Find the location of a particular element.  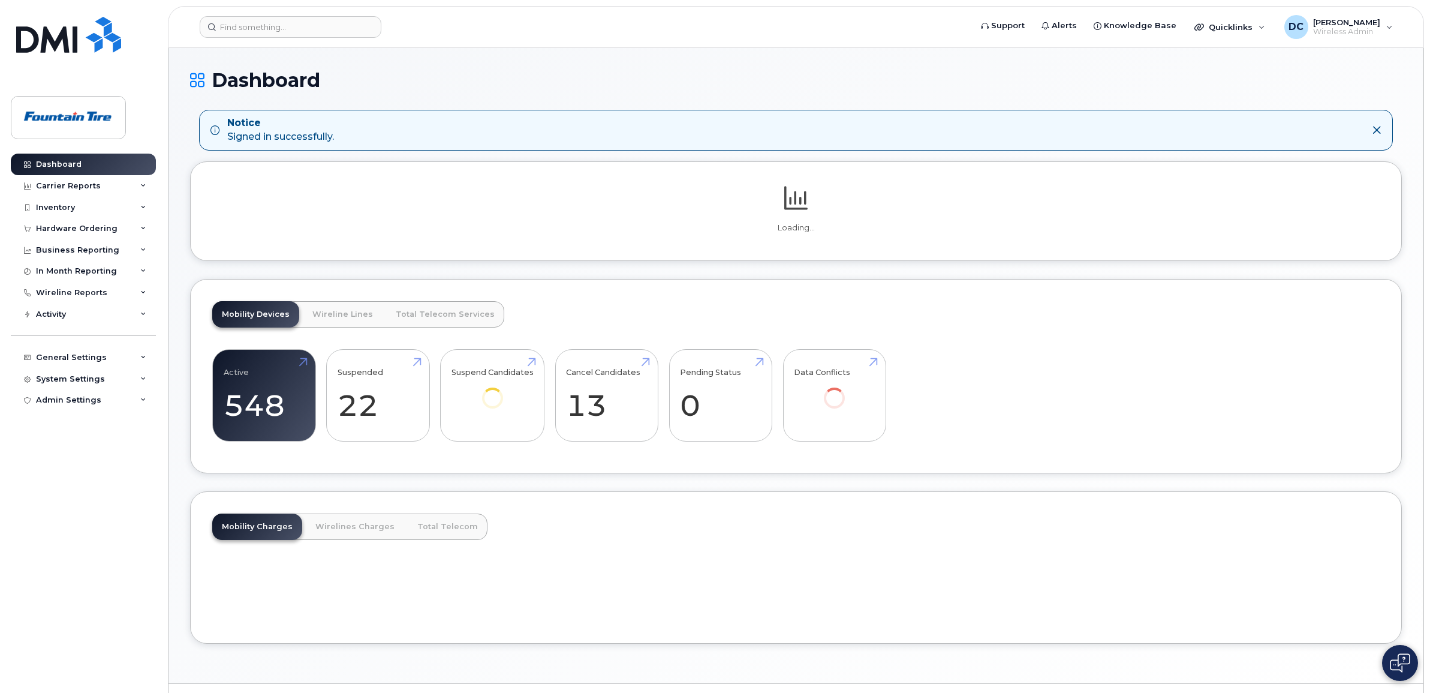

a: Total Telecom Services is located at coordinates (445, 314).